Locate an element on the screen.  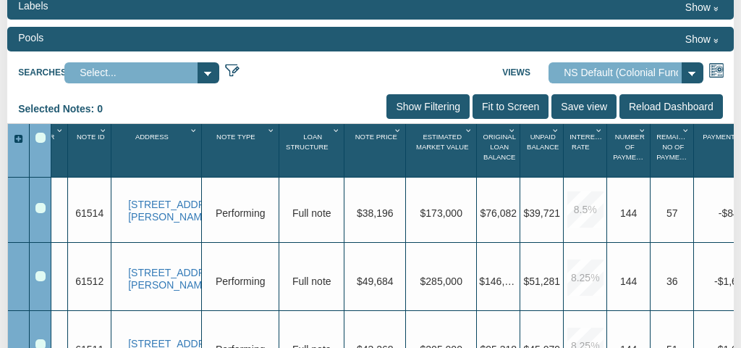
span: Unpaid Balance is located at coordinates (543, 141).